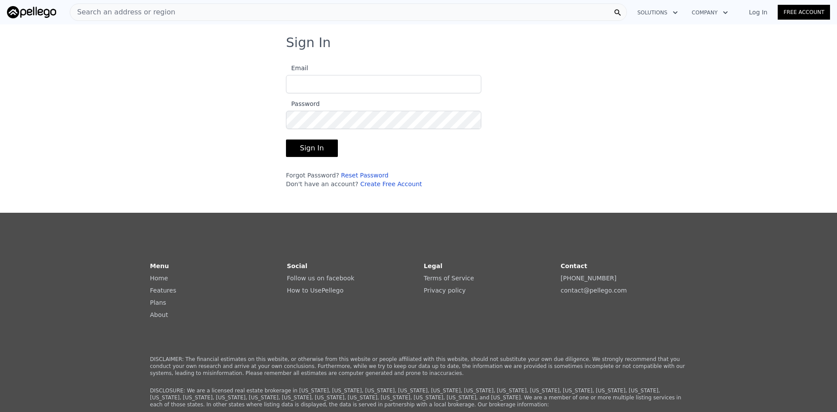  What do you see at coordinates (303, 104) in the screenshot?
I see `span: Password` at bounding box center [303, 104].